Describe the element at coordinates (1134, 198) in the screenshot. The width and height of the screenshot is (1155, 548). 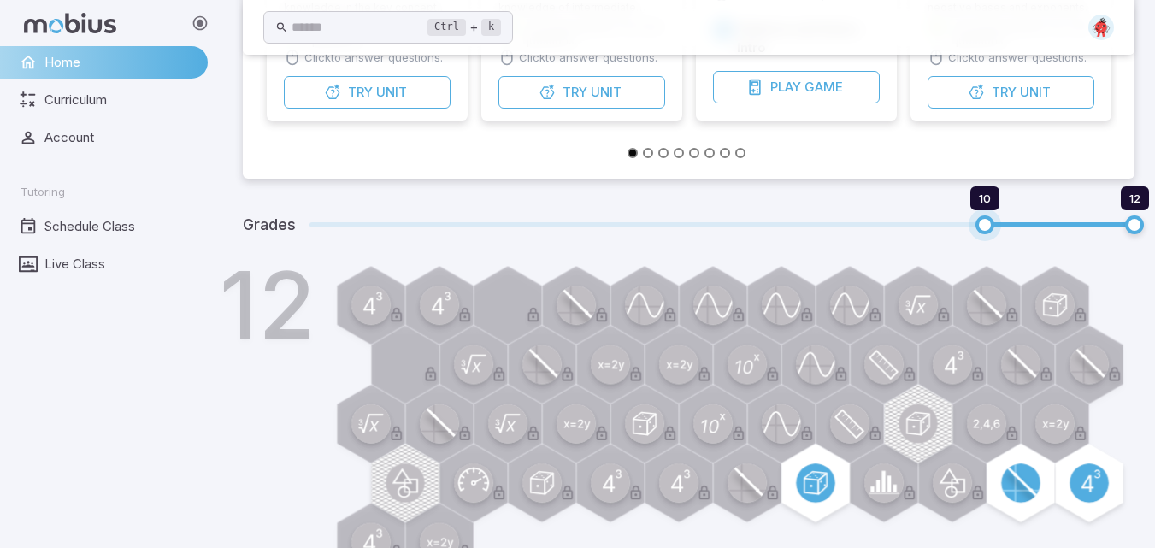
I see `span: 12` at that location.